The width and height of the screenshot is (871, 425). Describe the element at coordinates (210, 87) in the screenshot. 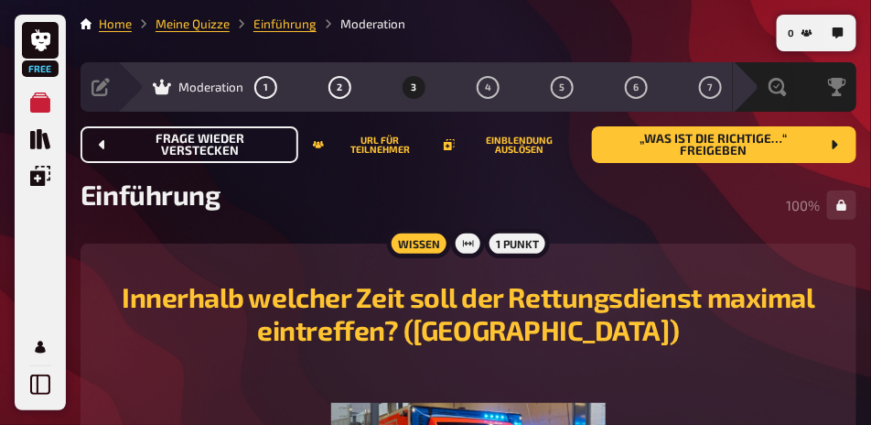

I see `span: Moderation` at that location.